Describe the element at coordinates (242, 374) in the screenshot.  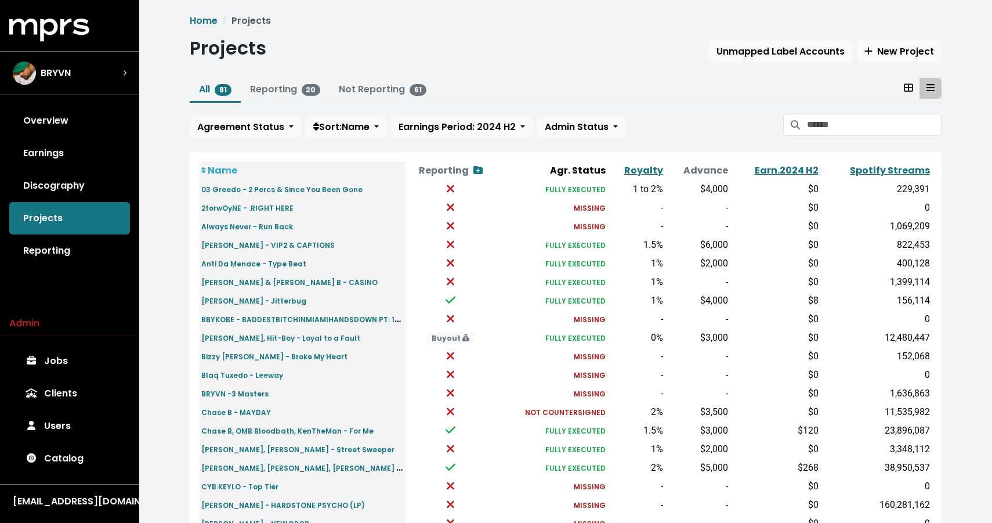
I see `a: Blaq Tuxedo - Leeway` at that location.